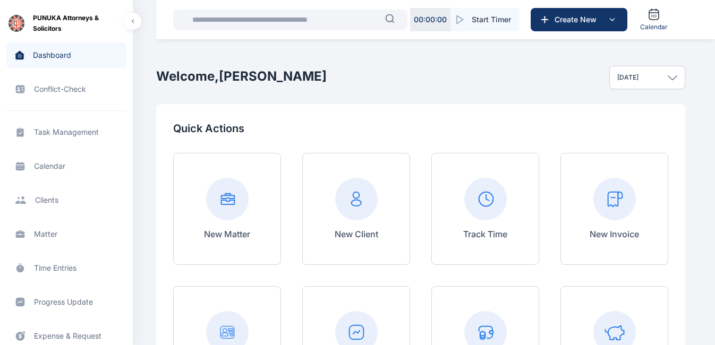 This screenshot has height=345, width=715. I want to click on a: conflict-check, so click(66, 89).